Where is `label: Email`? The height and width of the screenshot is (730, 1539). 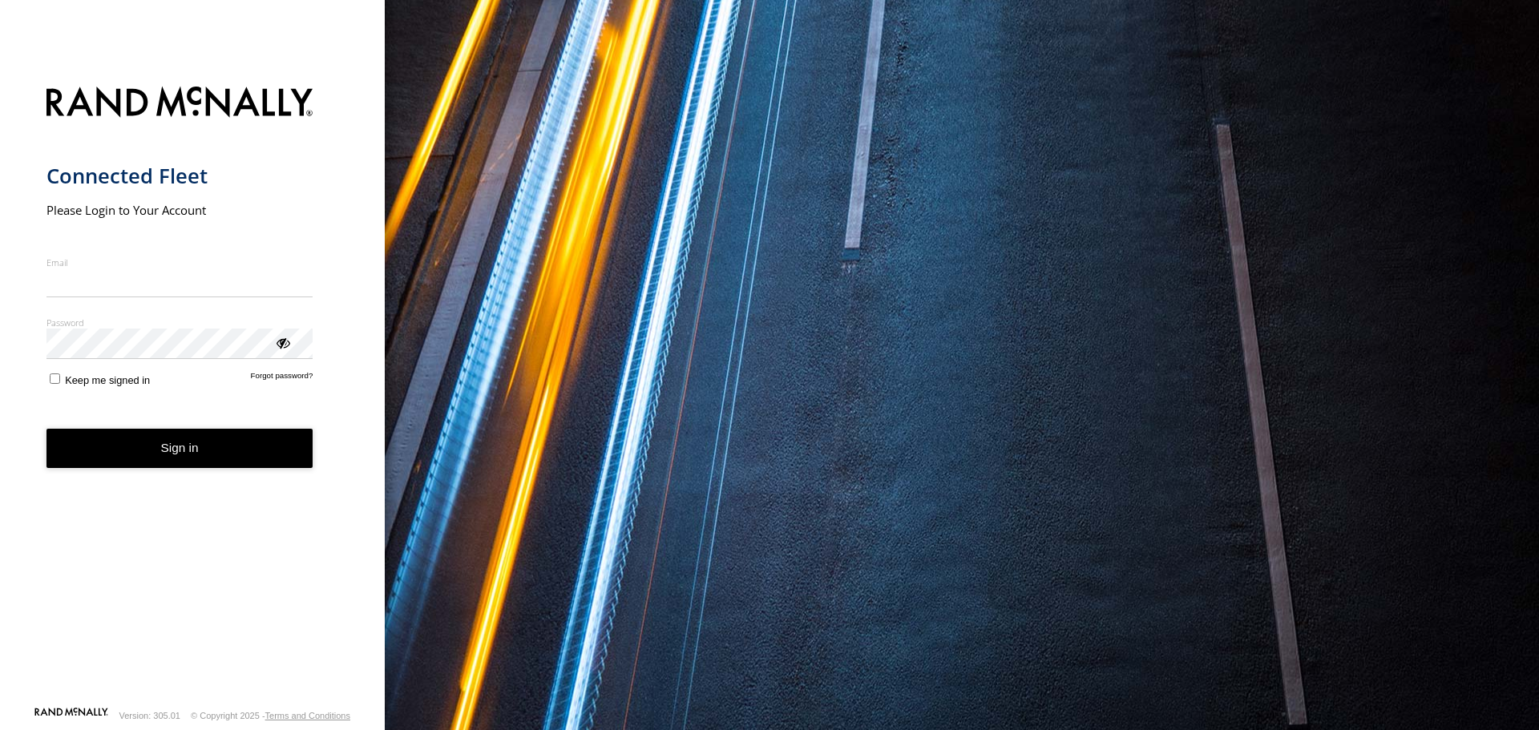 label: Email is located at coordinates (179, 262).